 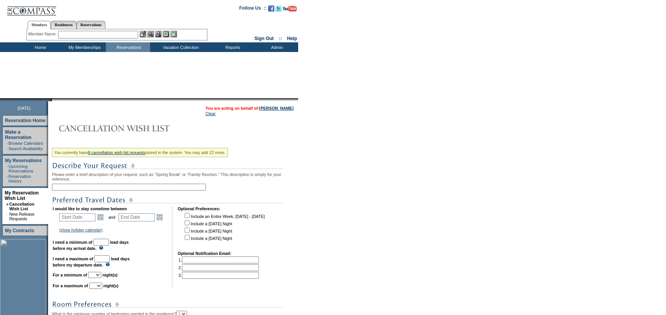 I want to click on b: Optional Notification Email:, so click(x=205, y=253).